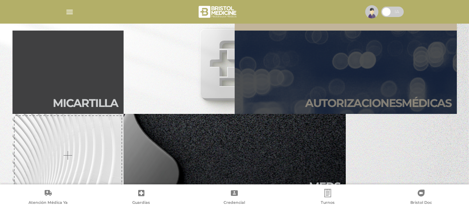 The width and height of the screenshot is (469, 208). I want to click on img: bristol-medicine-blanco.png, so click(218, 12).